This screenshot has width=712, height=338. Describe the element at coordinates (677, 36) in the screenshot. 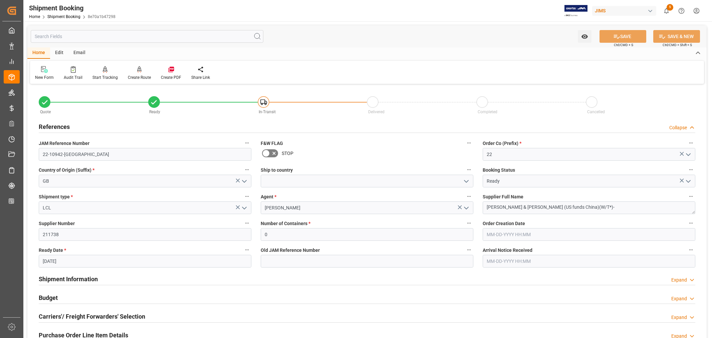

I see `button: SAVE & NEW` at that location.